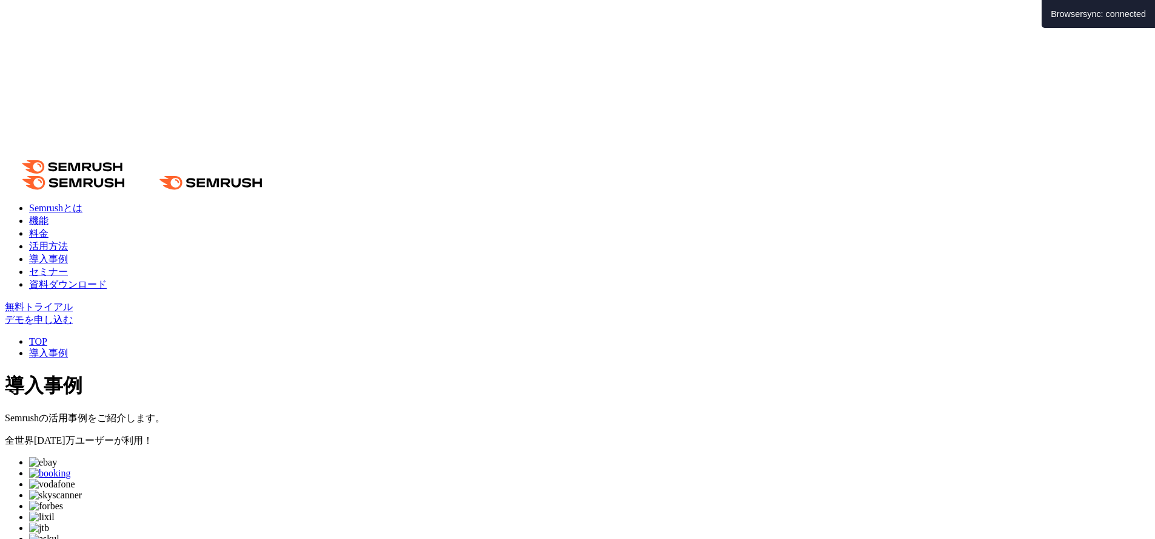 This screenshot has width=1155, height=539. Describe the element at coordinates (56, 207) in the screenshot. I see `a: Semrushとは` at that location.